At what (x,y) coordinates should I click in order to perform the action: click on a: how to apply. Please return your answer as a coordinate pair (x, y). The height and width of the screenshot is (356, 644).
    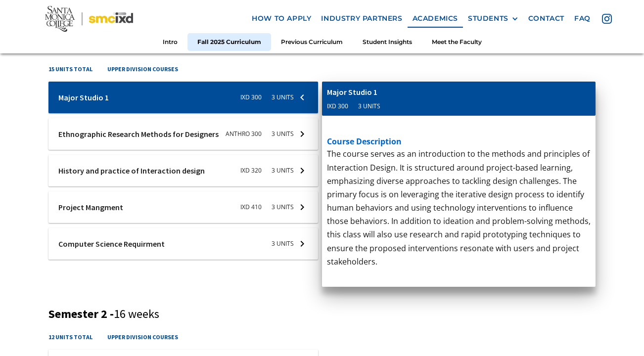
    Looking at the image, I should click on (281, 18).